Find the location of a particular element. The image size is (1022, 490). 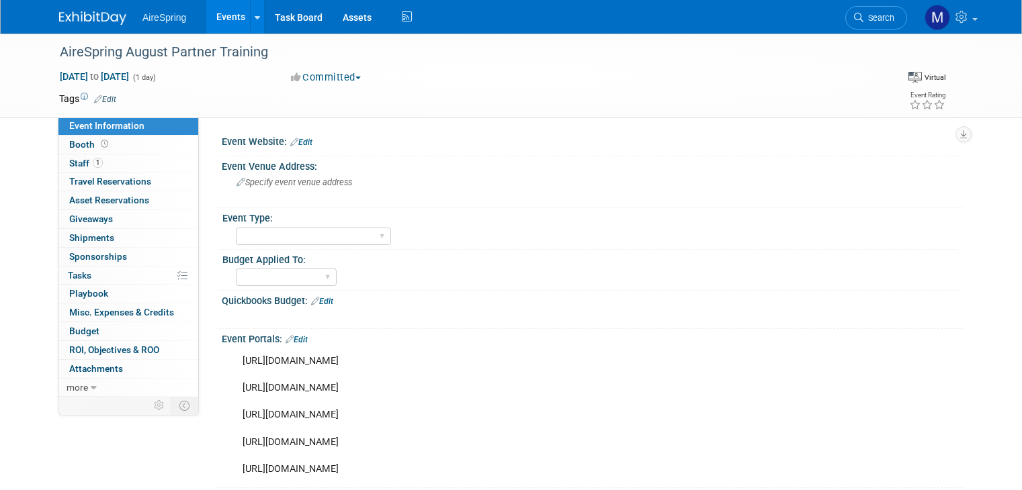

div: Event Portals: is located at coordinates (592, 338).